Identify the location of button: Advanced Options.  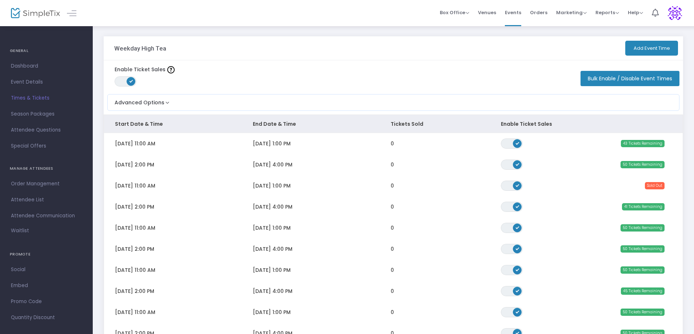
(139, 100).